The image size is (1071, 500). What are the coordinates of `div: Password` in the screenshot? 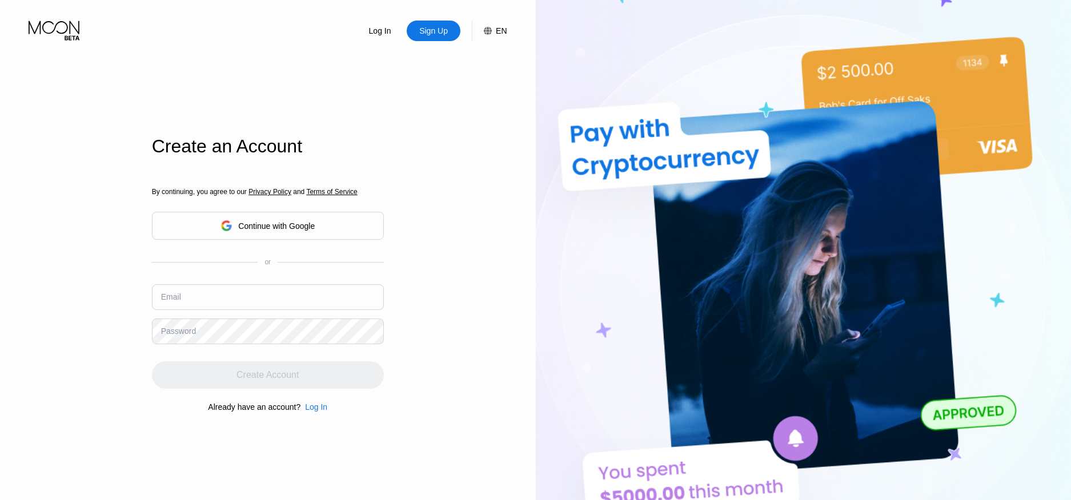 It's located at (178, 331).